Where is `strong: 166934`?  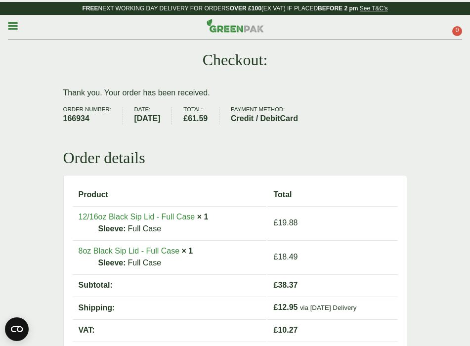
strong: 166934 is located at coordinates (87, 119).